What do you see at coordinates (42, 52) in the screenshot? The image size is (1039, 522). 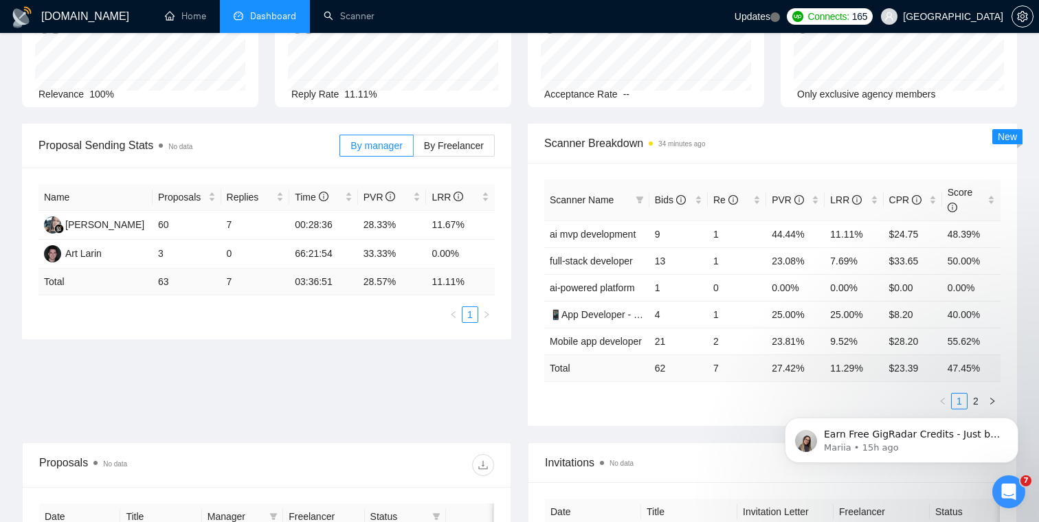 I see `img: Profile image for Mariia` at bounding box center [42, 52].